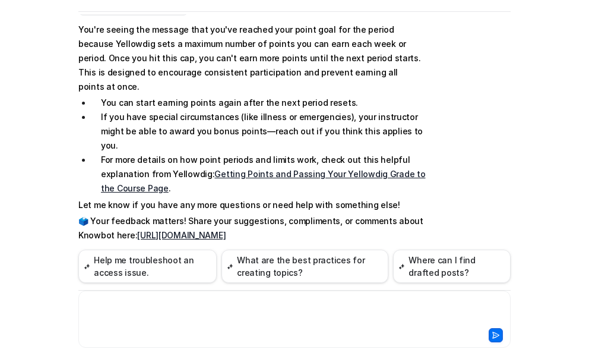 The image size is (589, 362). What do you see at coordinates (263, 181) in the screenshot?
I see `a: Getting Points and Passing Your Yellowdig Grade to the Course Page` at bounding box center [263, 181].